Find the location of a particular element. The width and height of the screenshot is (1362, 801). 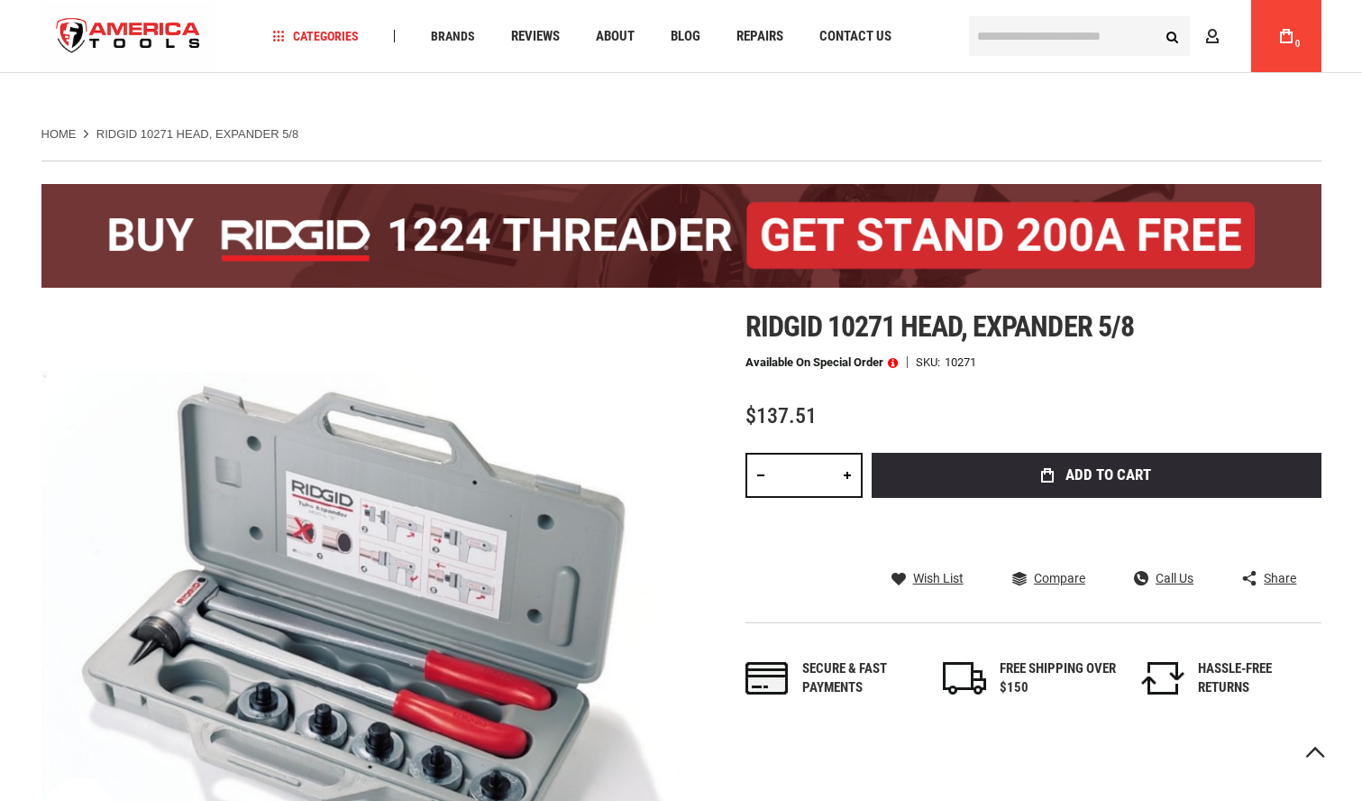

div: 10271 is located at coordinates (960, 362).